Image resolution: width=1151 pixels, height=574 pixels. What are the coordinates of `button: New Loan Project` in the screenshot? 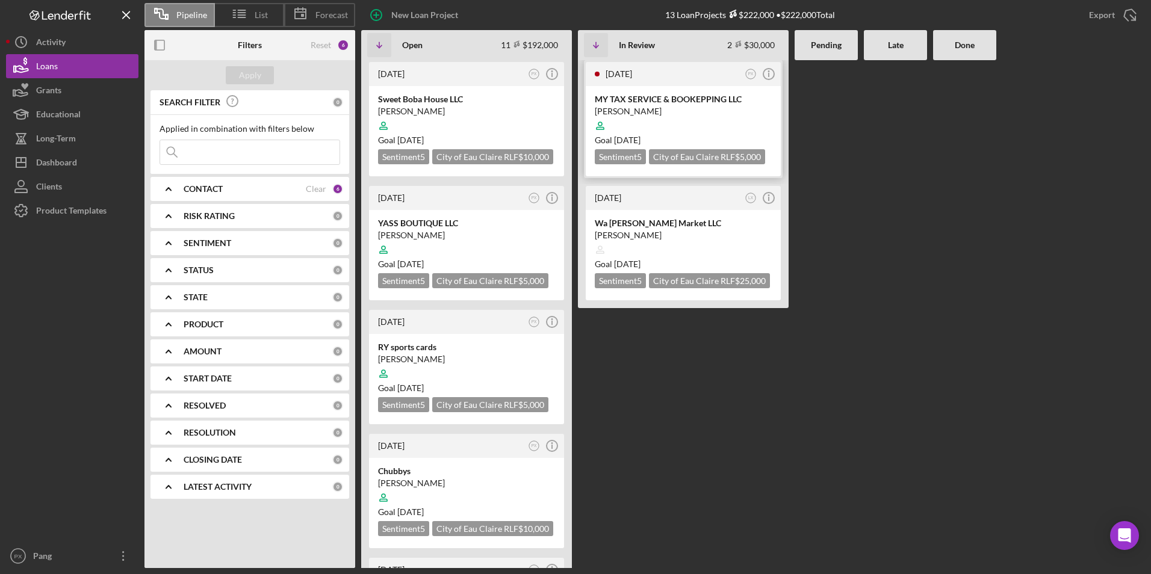 It's located at (415, 15).